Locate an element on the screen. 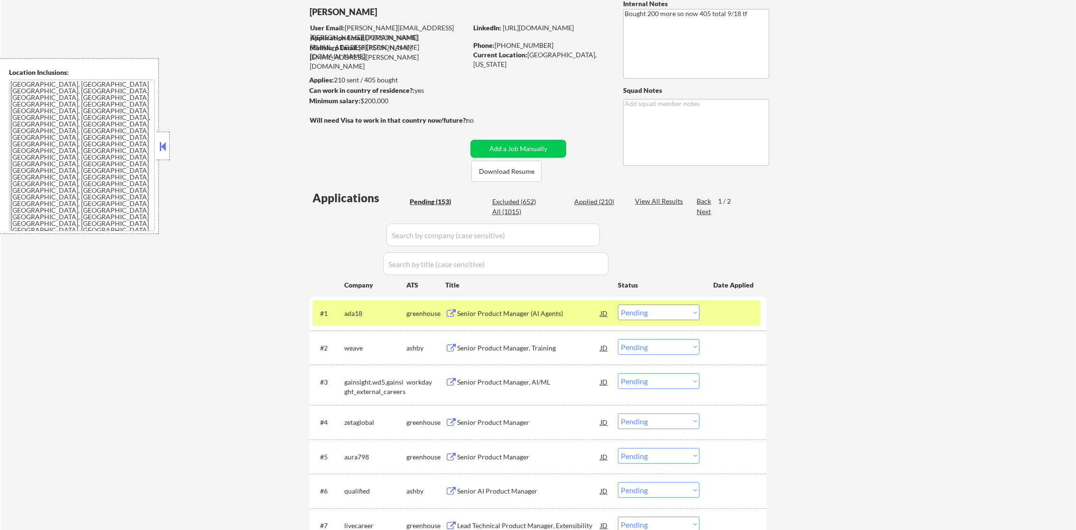 This screenshot has width=1076, height=530. div: #2 is located at coordinates (328, 348).